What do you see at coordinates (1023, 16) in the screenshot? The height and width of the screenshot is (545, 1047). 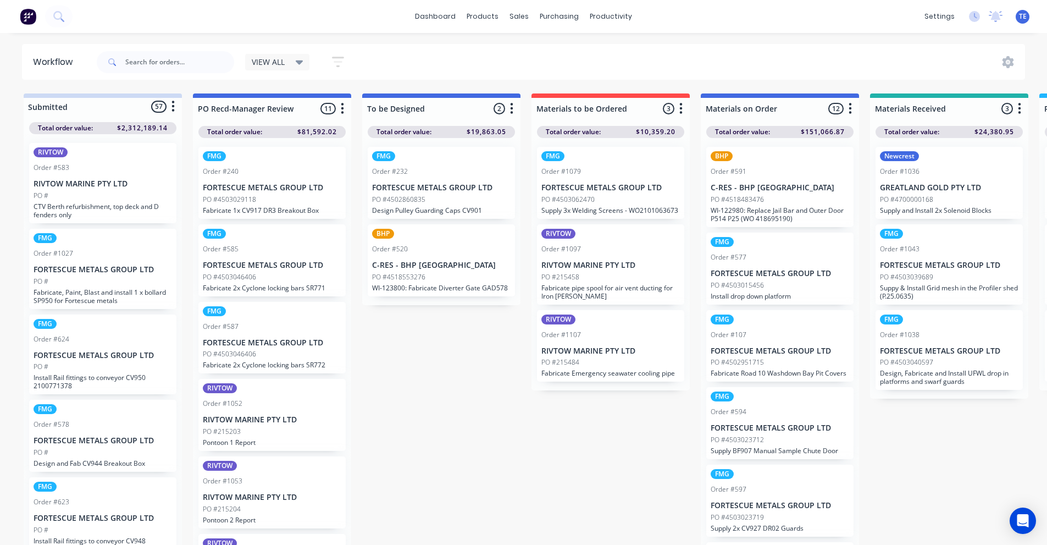 I see `span: TE` at bounding box center [1023, 16].